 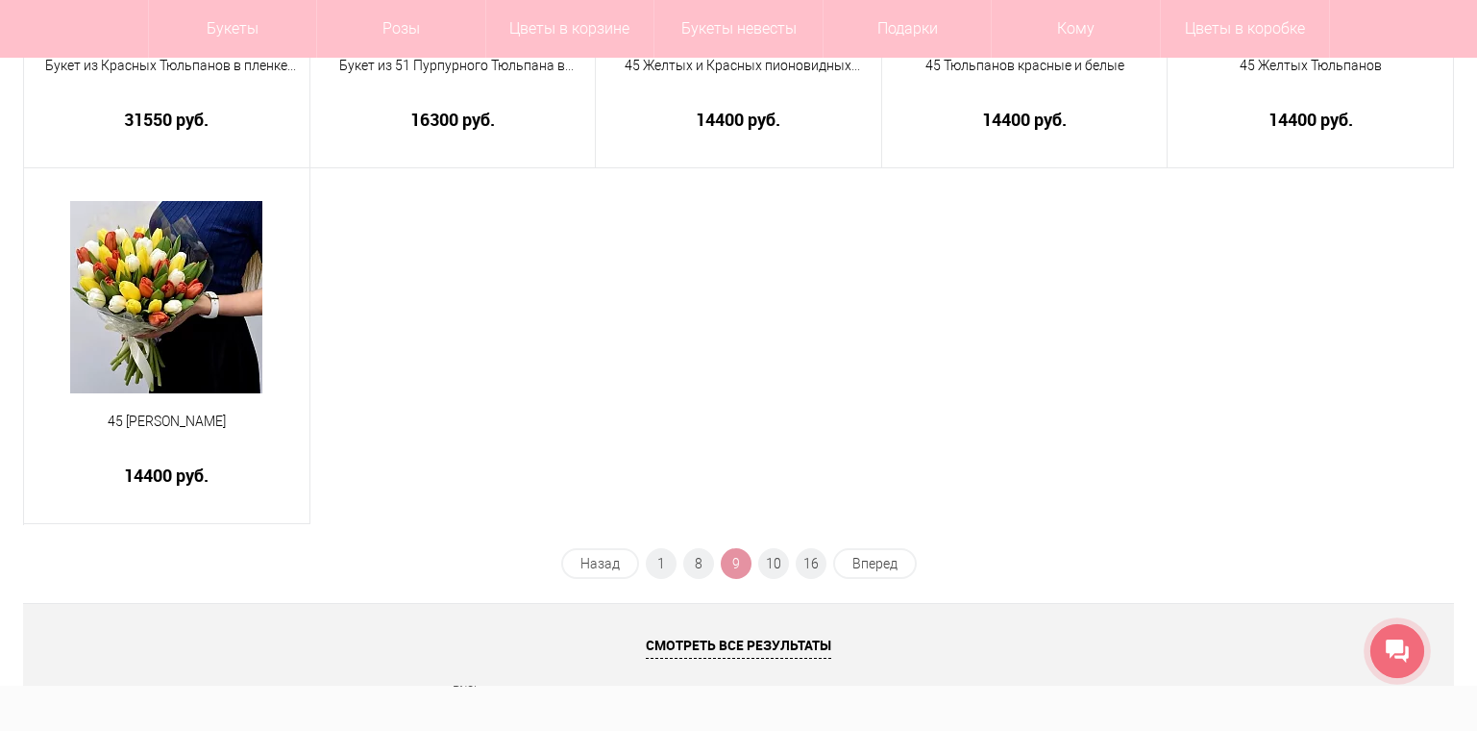 I want to click on span: 10, so click(x=774, y=563).